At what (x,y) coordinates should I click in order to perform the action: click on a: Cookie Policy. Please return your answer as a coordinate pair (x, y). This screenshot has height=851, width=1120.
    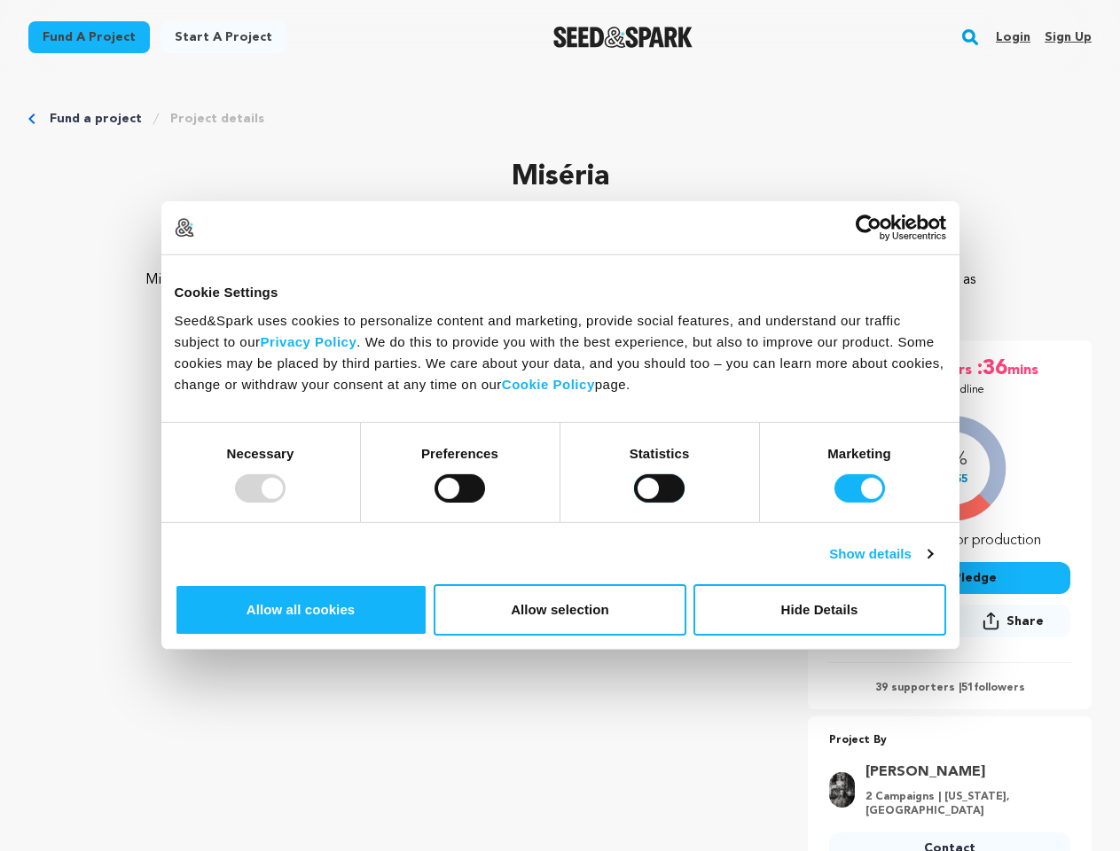
    Looking at the image, I should click on (548, 383).